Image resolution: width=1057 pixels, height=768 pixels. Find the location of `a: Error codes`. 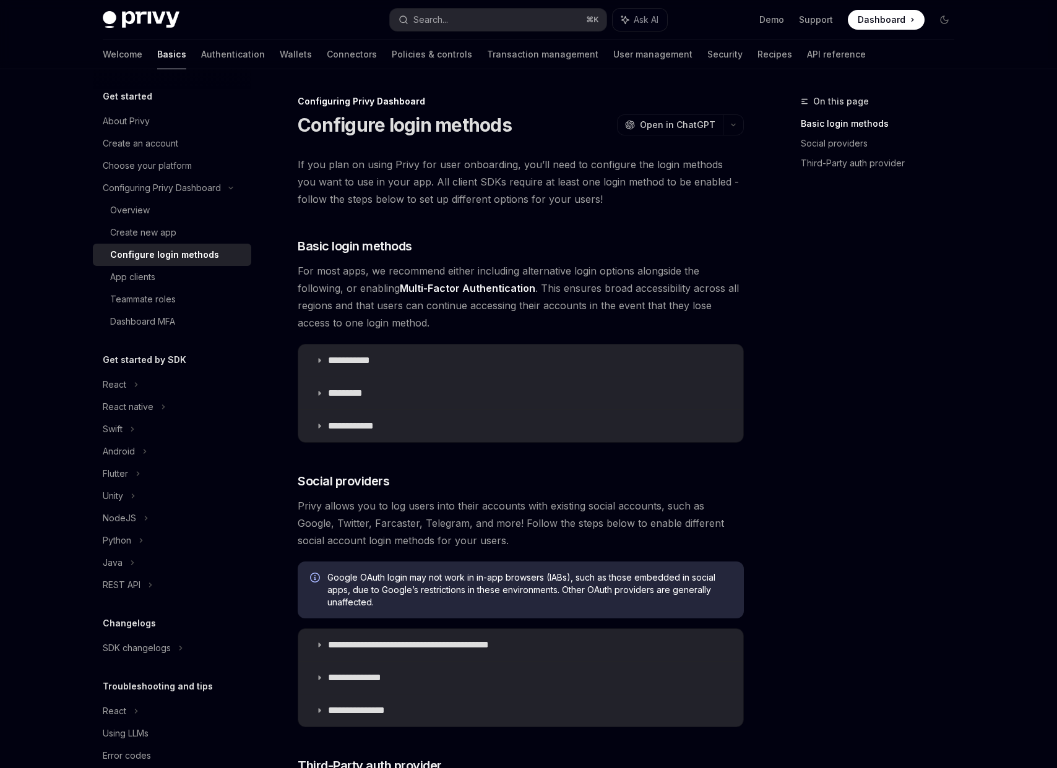

a: Error codes is located at coordinates (172, 756).